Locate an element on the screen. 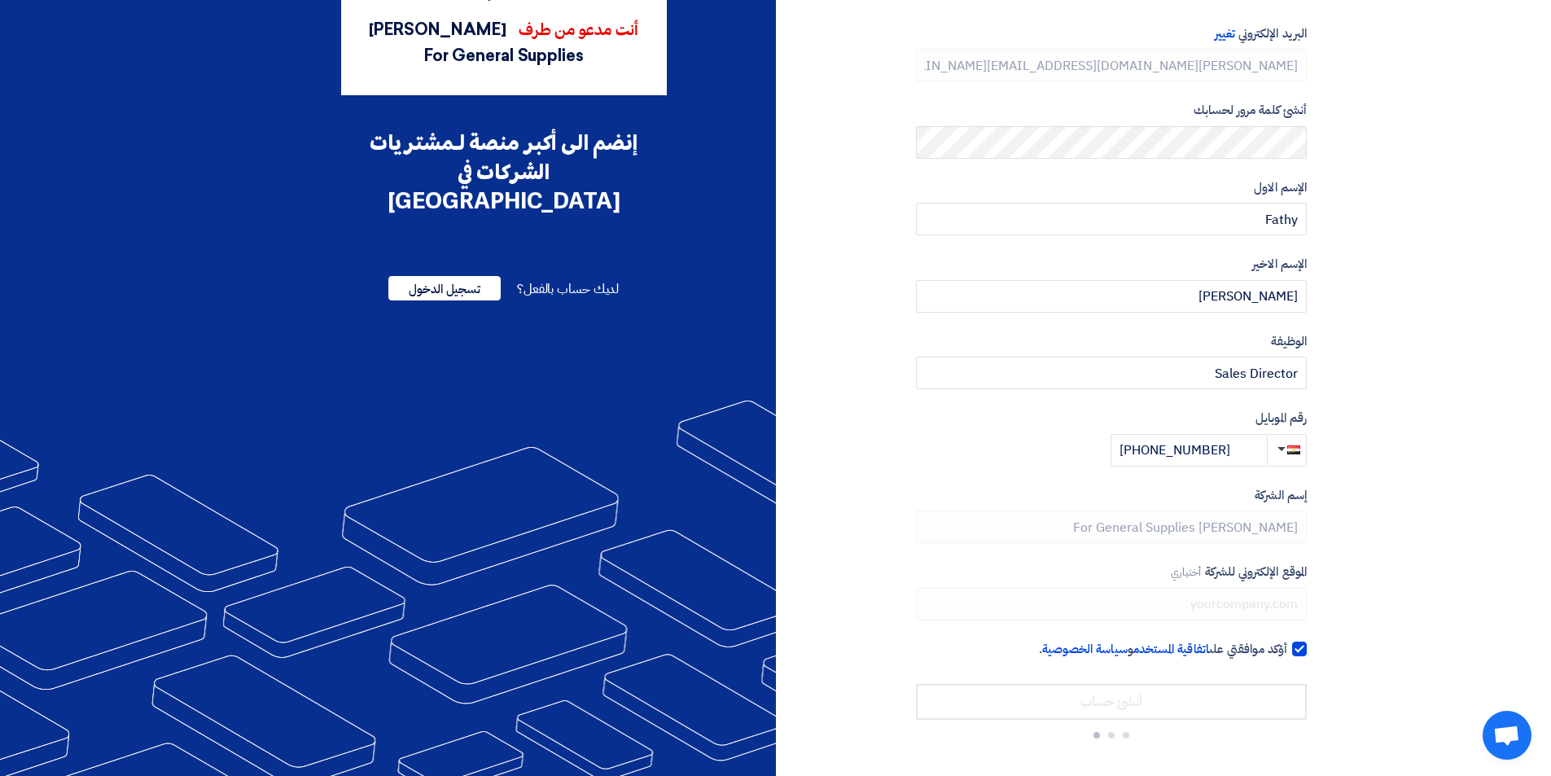 The image size is (1551, 776). label: الوظيفة is located at coordinates (1111, 341).